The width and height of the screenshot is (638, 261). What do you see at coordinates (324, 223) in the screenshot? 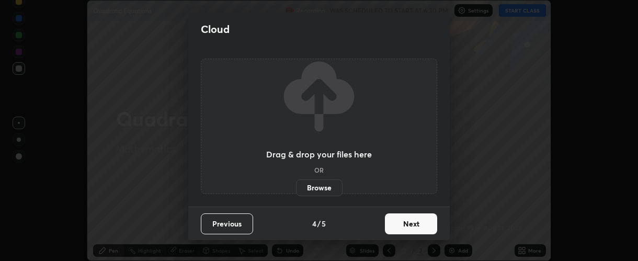
I see `h4: 5` at bounding box center [324, 223].